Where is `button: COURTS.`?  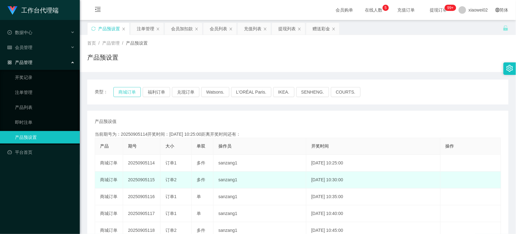 button: COURTS. is located at coordinates (345, 92).